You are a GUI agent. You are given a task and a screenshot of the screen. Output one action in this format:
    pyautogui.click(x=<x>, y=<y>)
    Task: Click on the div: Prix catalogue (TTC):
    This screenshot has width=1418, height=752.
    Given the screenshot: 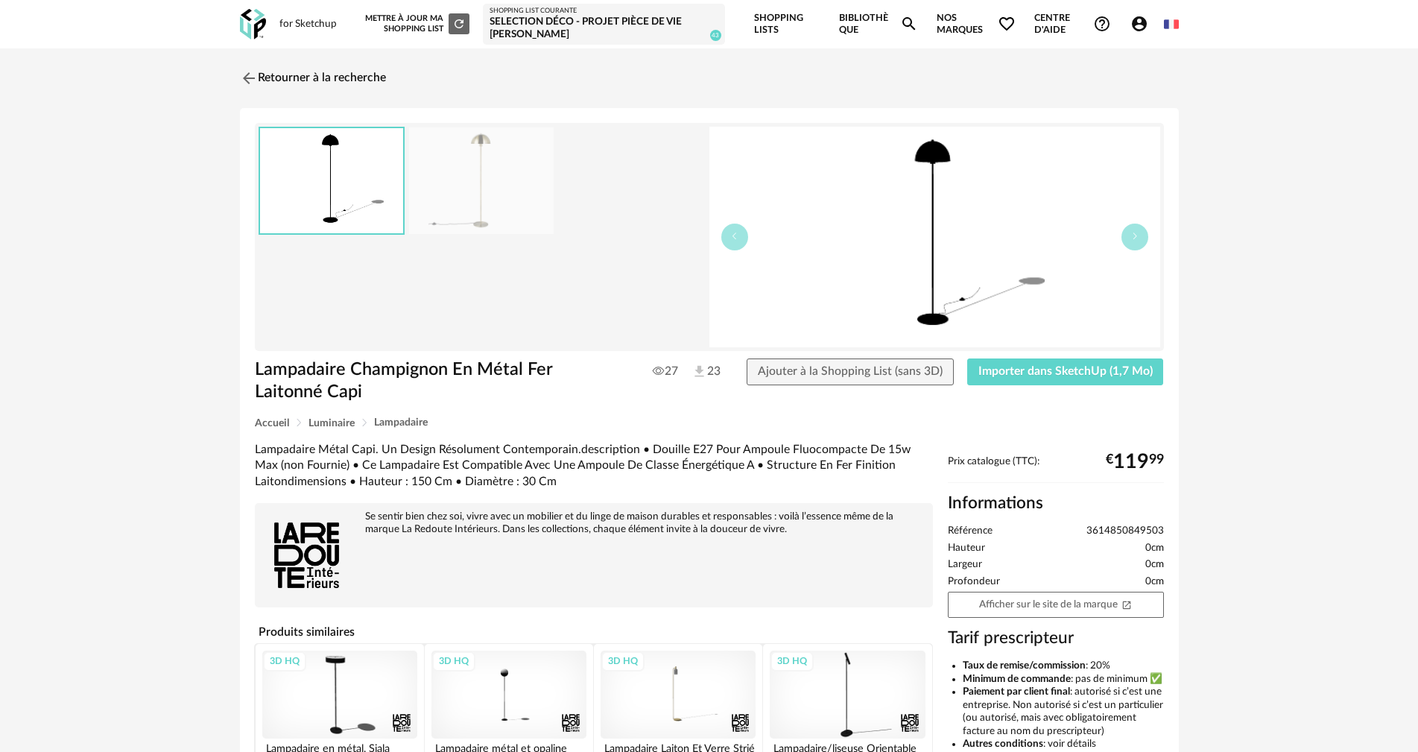 What is the action you would take?
    pyautogui.click(x=1056, y=469)
    